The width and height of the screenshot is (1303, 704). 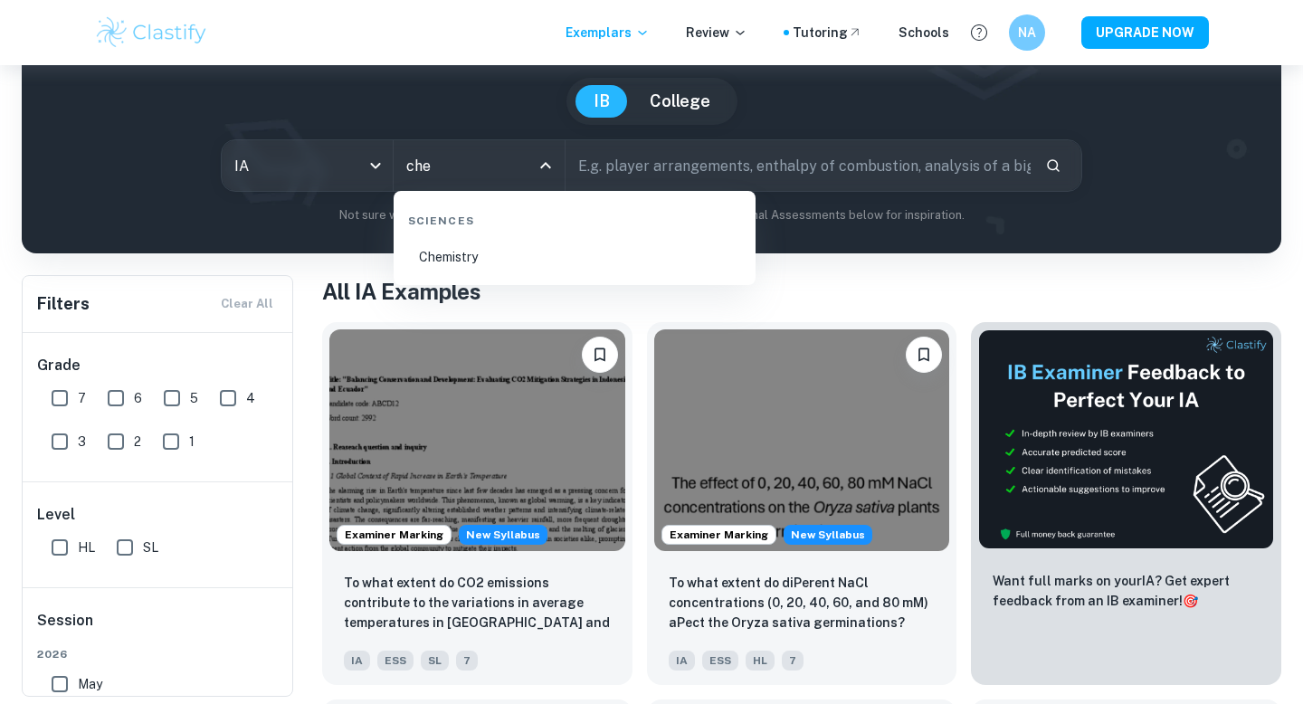 I want to click on img: Clastify logo, so click(x=151, y=33).